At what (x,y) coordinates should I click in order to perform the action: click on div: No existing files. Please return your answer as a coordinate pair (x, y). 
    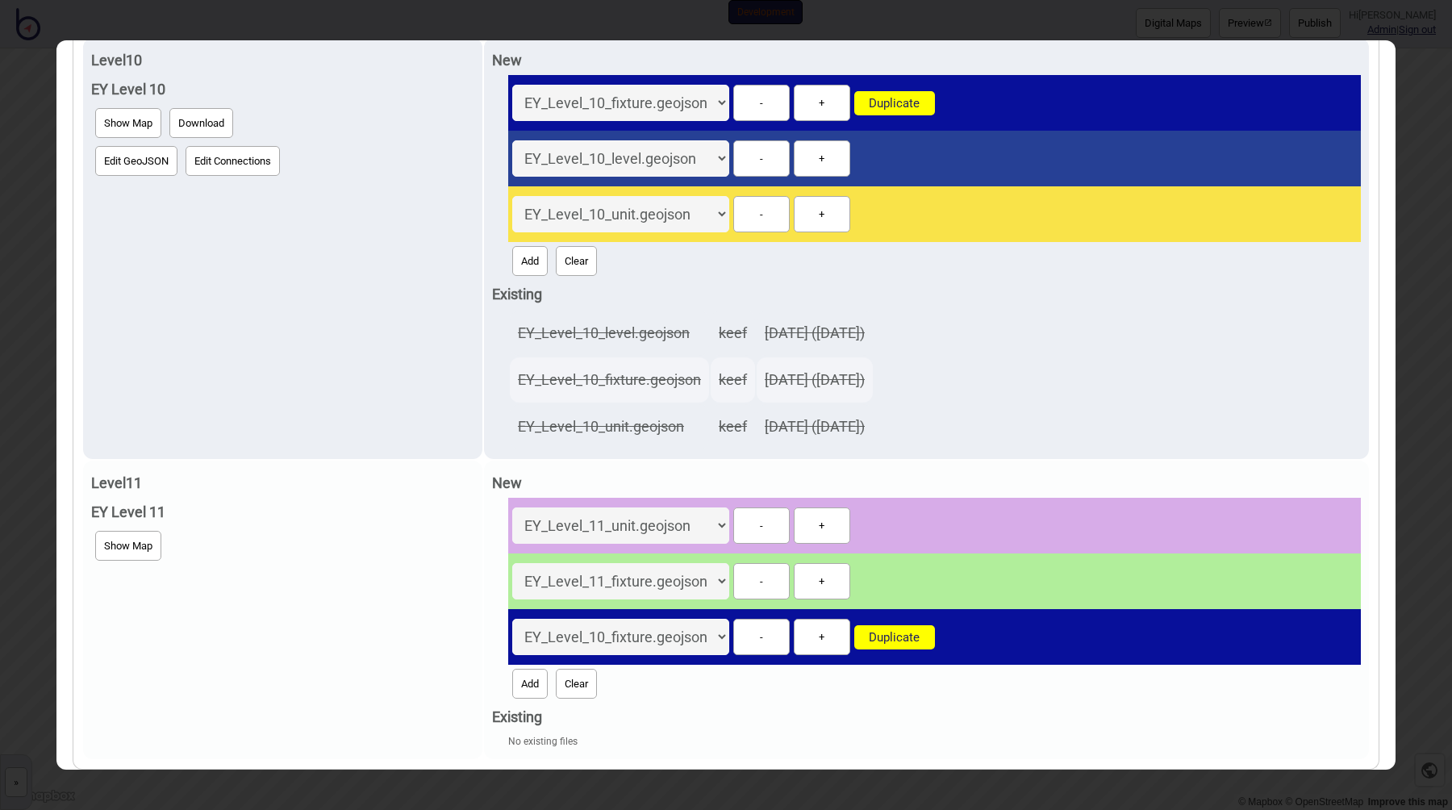
    Looking at the image, I should click on (934, 742).